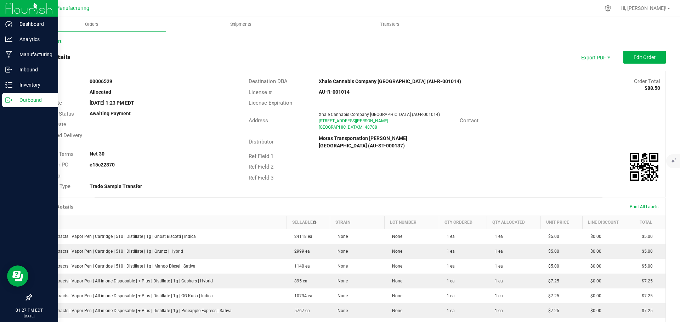  What do you see at coordinates (101, 81) in the screenshot?
I see `strong: 00006529` at bounding box center [101, 81].